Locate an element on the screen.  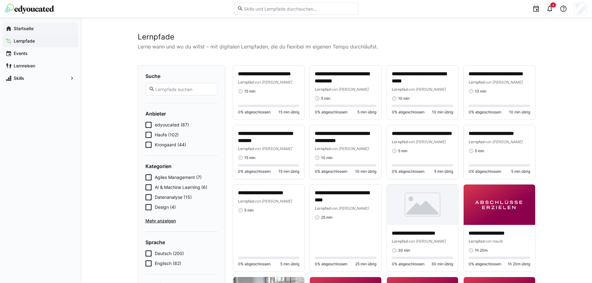
h4: Suche is located at coordinates (182, 76).